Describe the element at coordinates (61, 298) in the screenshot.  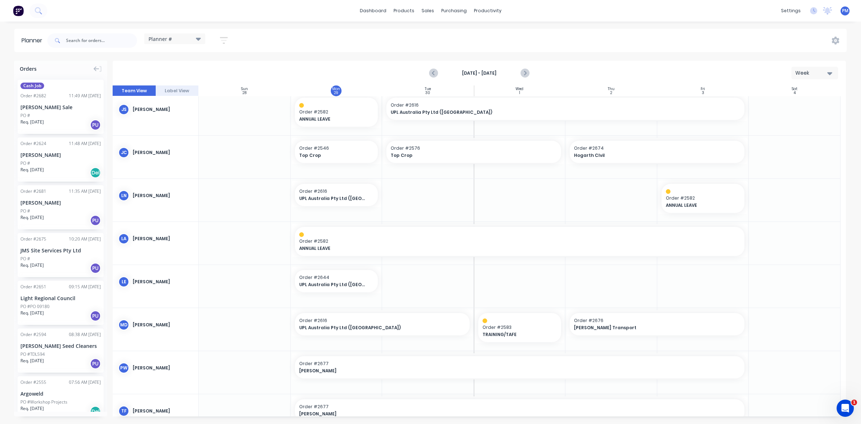
I see `div: Light Regional Council` at that location.